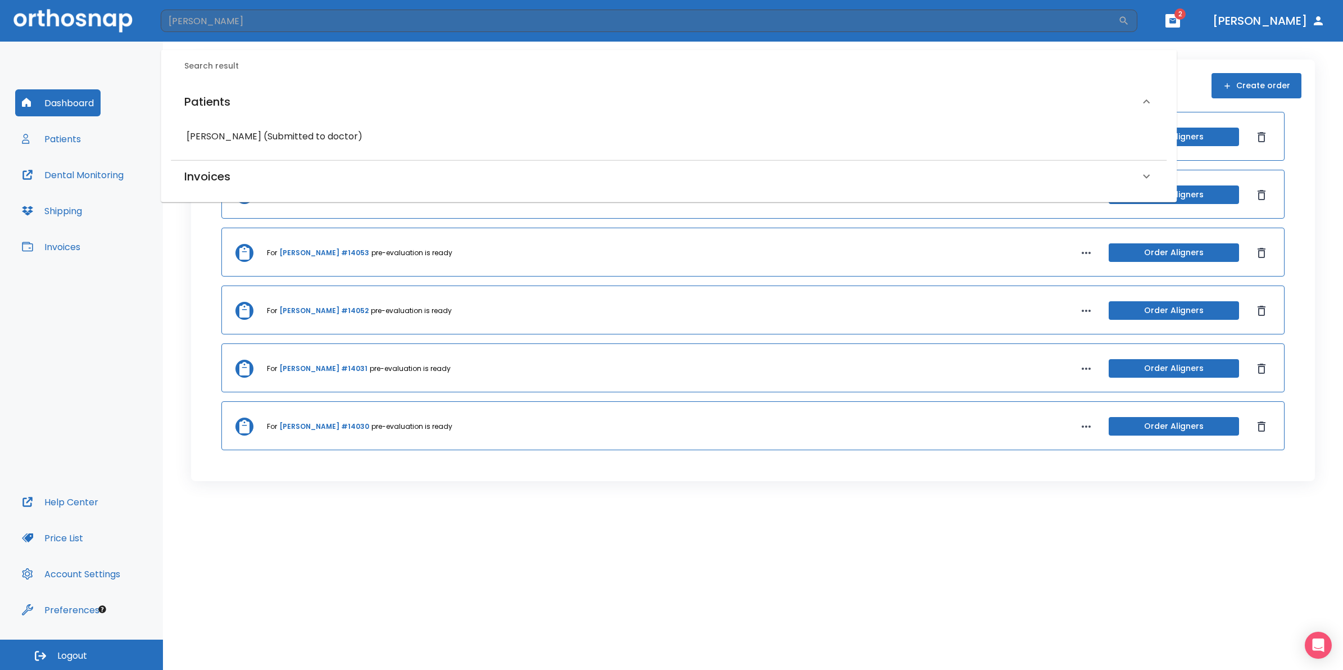 The width and height of the screenshot is (1343, 670). I want to click on button: Help Center, so click(60, 502).